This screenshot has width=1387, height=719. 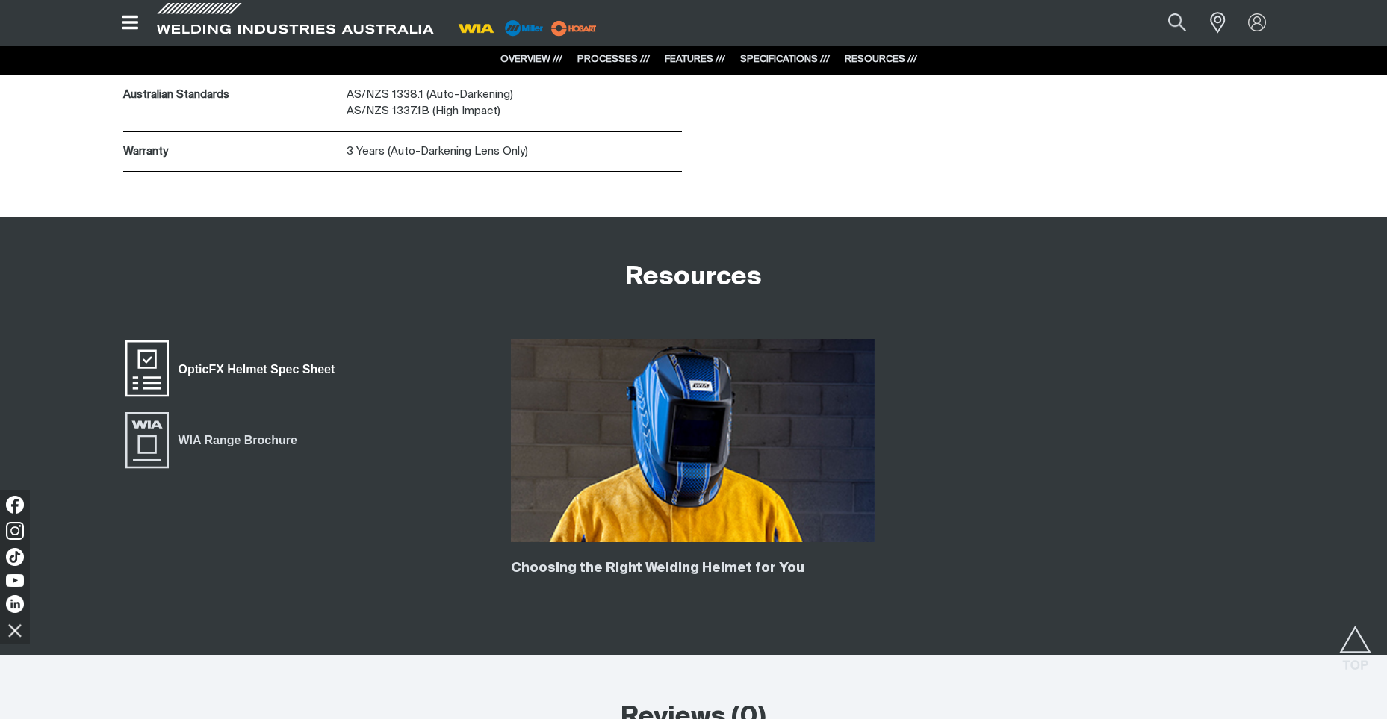 What do you see at coordinates (693, 441) in the screenshot?
I see `img: Choosing the Right Welding Helmet for You` at bounding box center [693, 441].